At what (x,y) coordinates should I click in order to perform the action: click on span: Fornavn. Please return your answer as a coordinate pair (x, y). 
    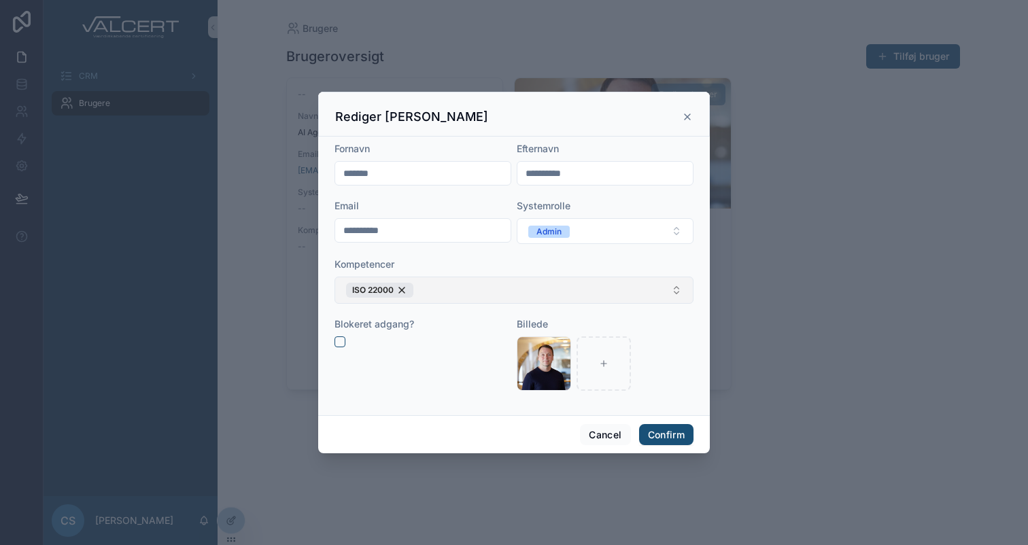
    Looking at the image, I should click on (352, 148).